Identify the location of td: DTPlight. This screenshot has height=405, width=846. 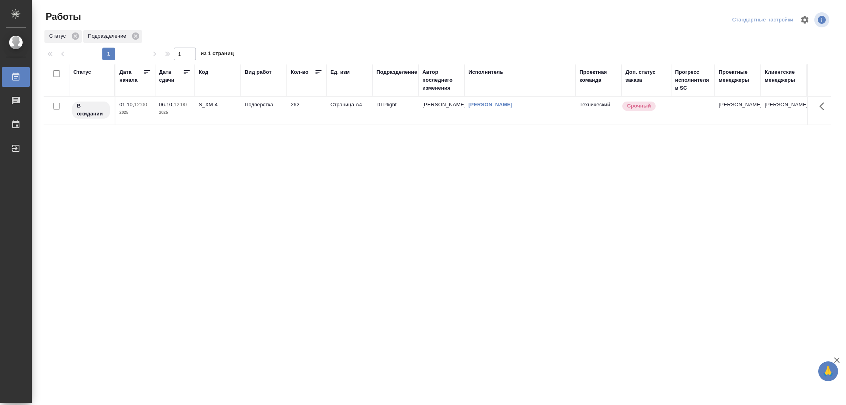
(395, 111).